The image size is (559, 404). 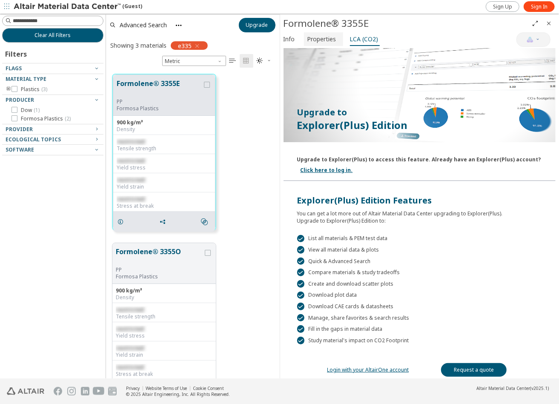 What do you see at coordinates (535, 23) in the screenshot?
I see `button: Full Screen` at bounding box center [535, 23].